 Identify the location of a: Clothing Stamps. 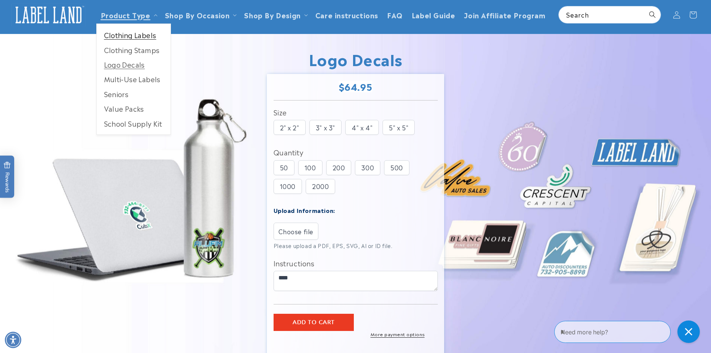
(134, 50).